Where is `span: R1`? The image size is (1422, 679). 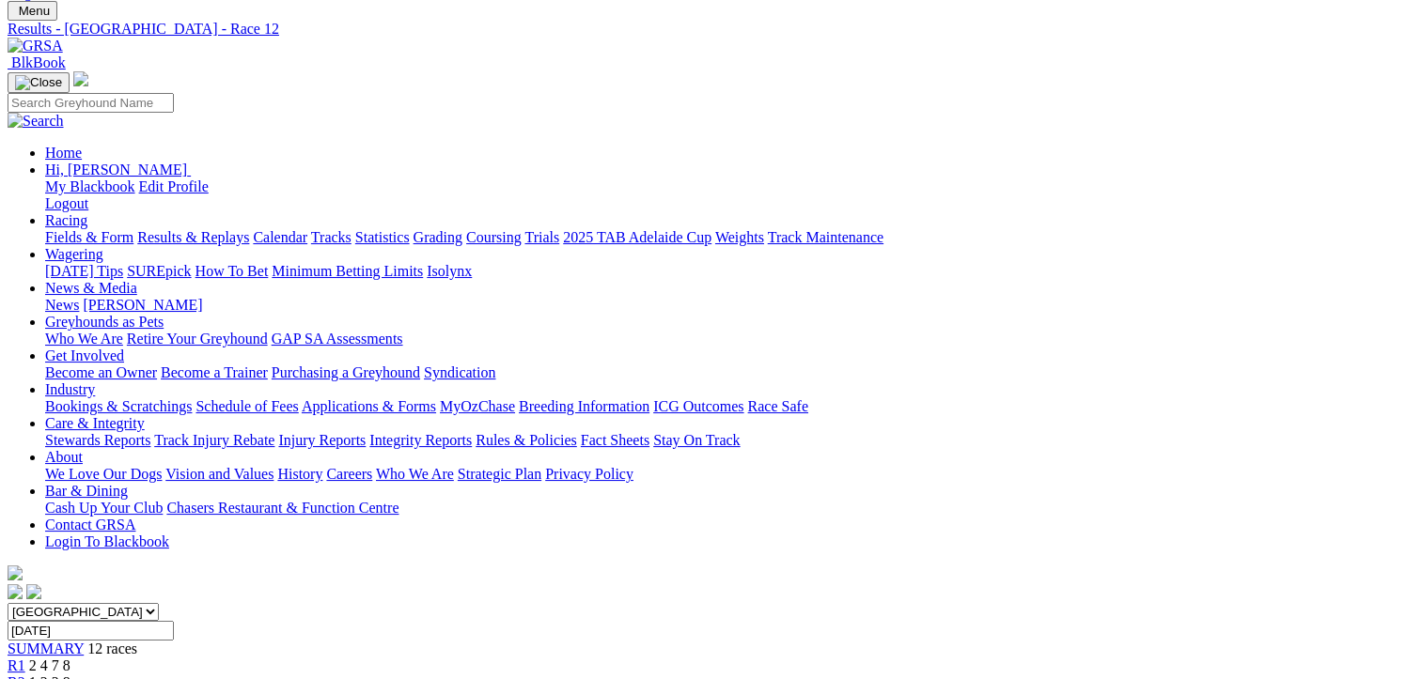 span: R1 is located at coordinates (16, 665).